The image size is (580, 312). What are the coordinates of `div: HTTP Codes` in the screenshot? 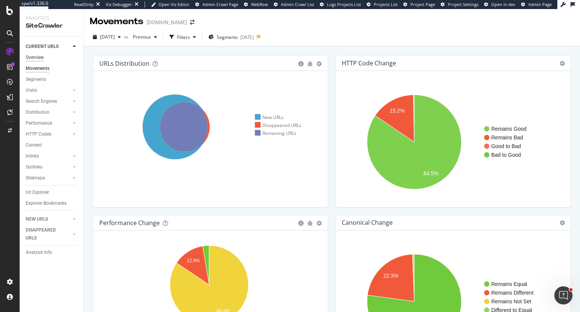 It's located at (39, 134).